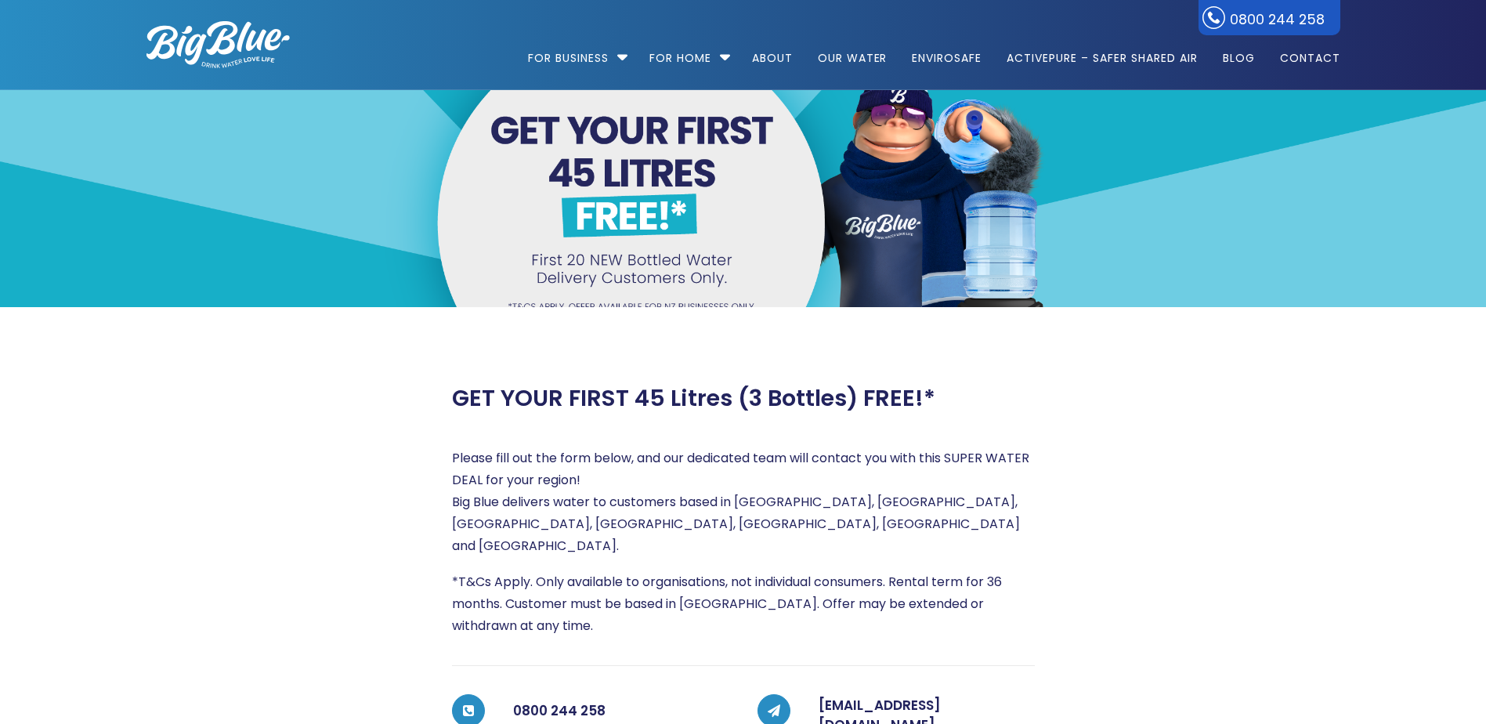 This screenshot has width=1486, height=724. What do you see at coordinates (693, 398) in the screenshot?
I see `h2: GET YOUR FIRST 45 Litres (3 Bottles) FREE!*` at bounding box center [693, 398].